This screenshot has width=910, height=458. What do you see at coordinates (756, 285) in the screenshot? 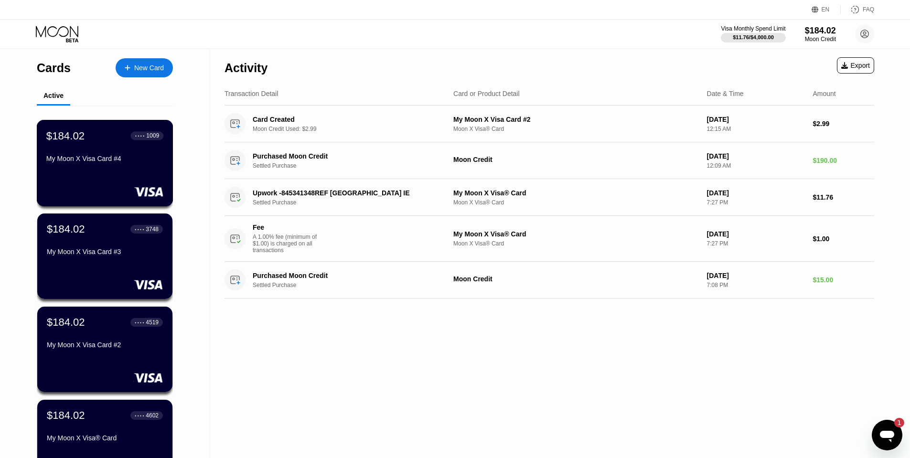
I see `div: 7:08 PM` at bounding box center [756, 285].